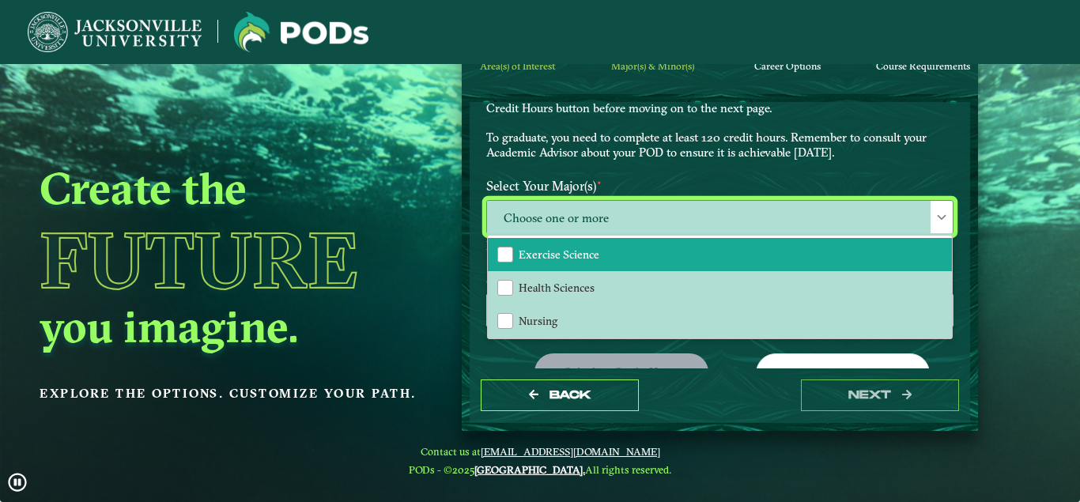 This screenshot has height=502, width=1080. I want to click on h1: Future, so click(232, 260).